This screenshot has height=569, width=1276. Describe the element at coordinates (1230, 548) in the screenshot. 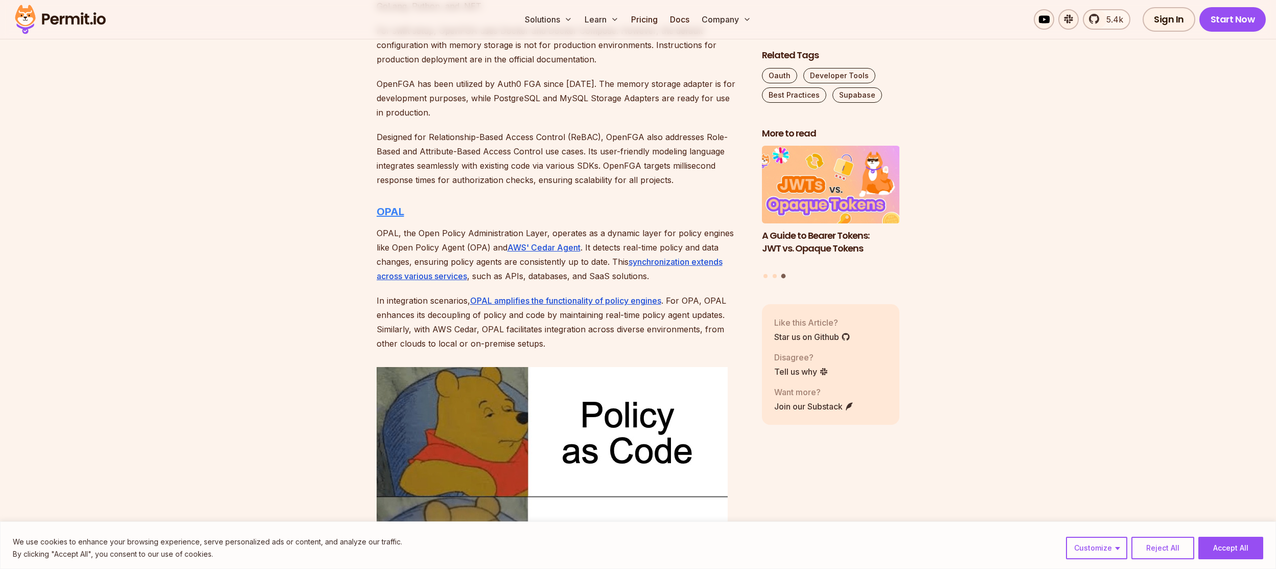

I see `button: Accept All` at that location.